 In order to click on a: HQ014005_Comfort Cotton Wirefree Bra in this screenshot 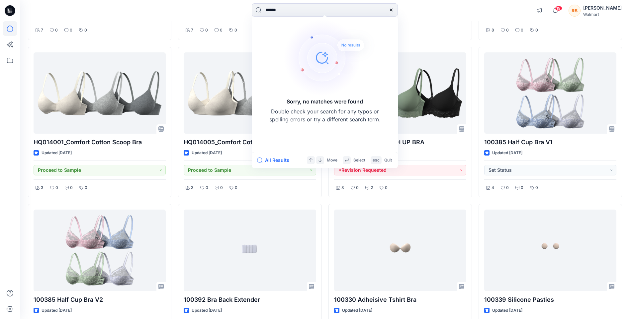, I will do `click(250, 93)`.